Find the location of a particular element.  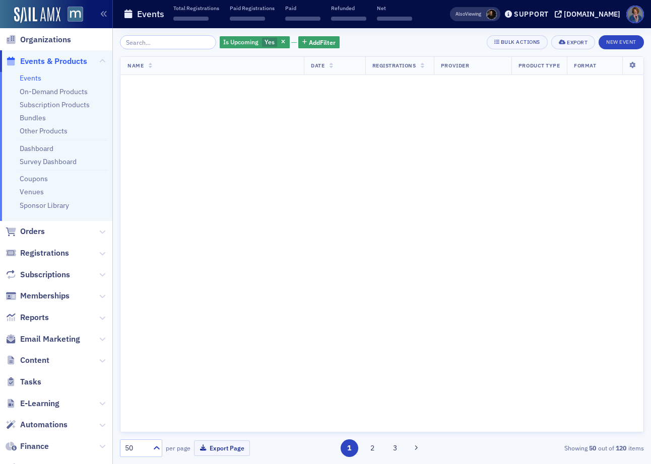

button: 1 is located at coordinates (349, 448).